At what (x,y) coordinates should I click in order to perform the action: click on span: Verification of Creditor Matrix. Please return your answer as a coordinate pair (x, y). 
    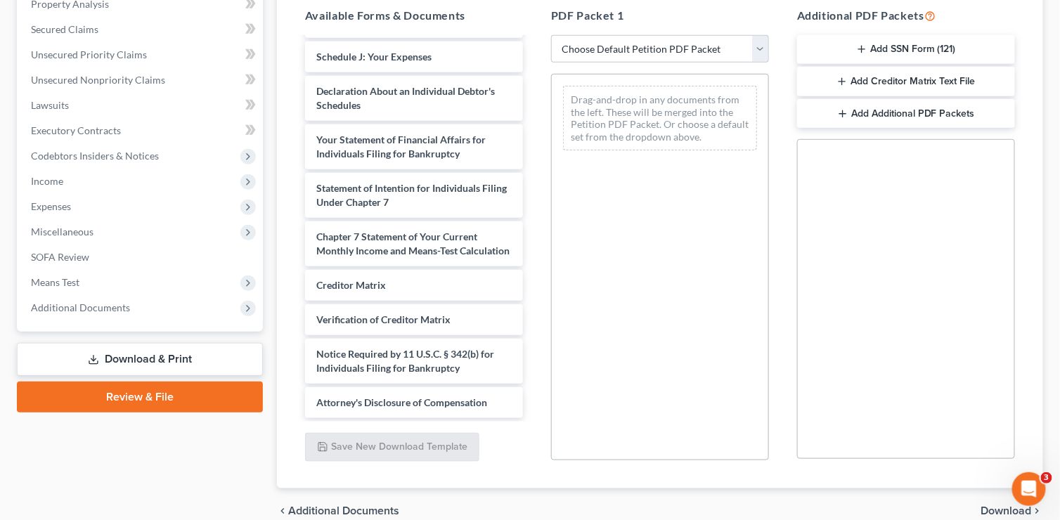
    Looking at the image, I should click on (383, 319).